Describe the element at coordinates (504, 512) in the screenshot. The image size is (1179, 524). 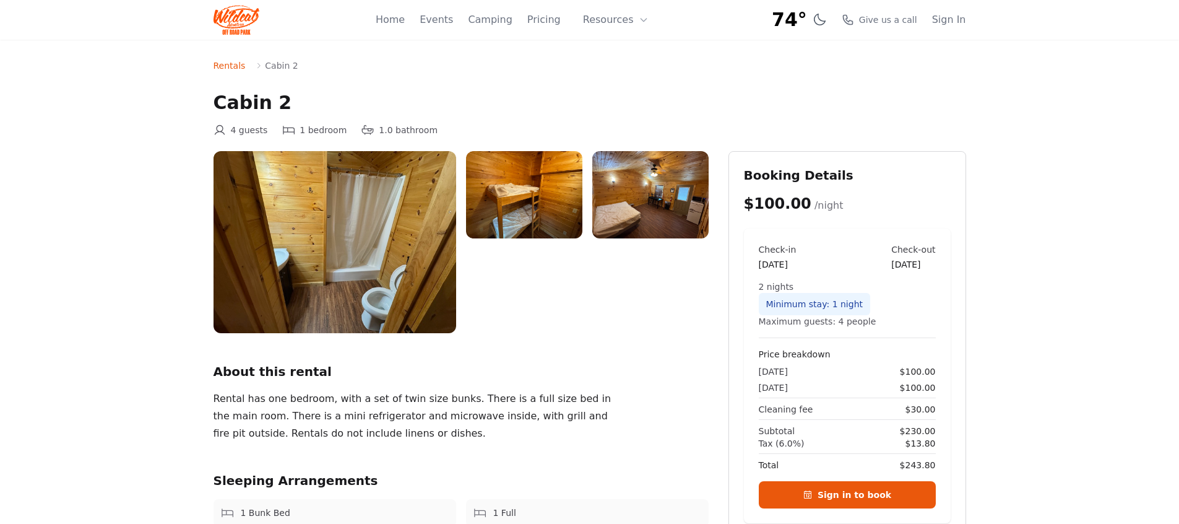
I see `span: 1 Full` at that location.